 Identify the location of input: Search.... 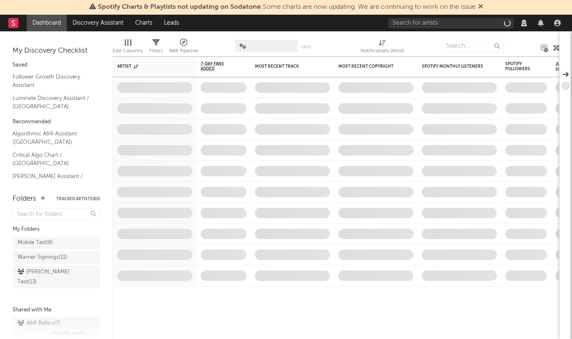
(473, 46).